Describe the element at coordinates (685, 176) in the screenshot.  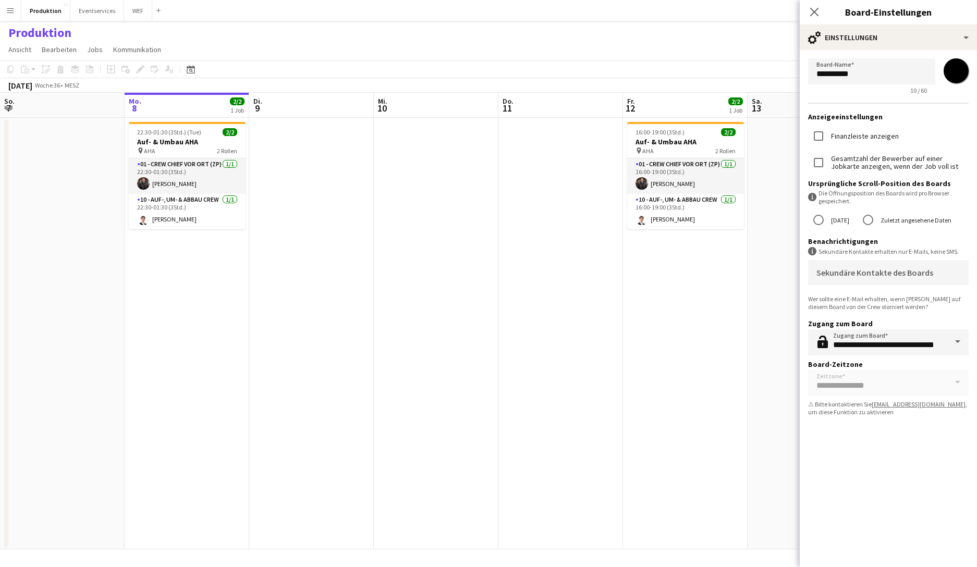
I see `app-job-card: 16:00-19:00 (3Std.)2/2Auf- & Umbau AHA AHA2 Rollen01 - Crew Chief vor Ort (ZP)1/116:00-19:00 (3St...` at that location.